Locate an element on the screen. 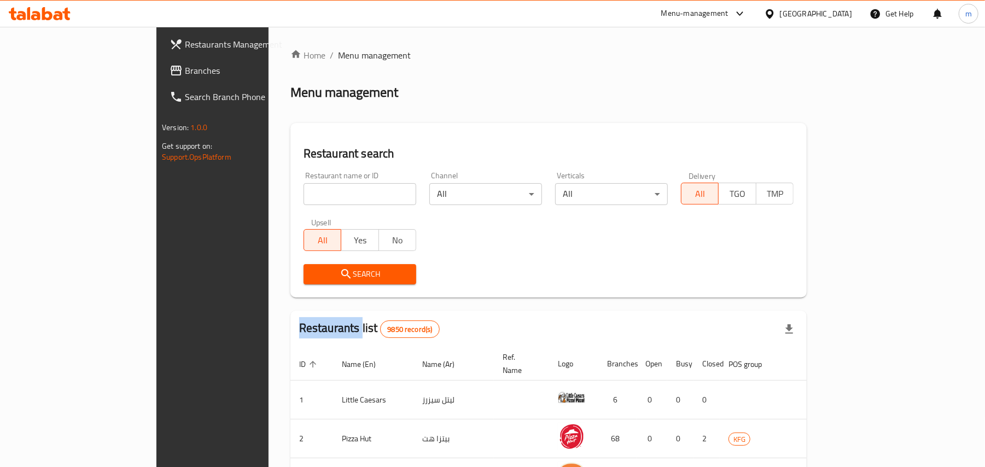 Image resolution: width=985 pixels, height=467 pixels. a: Search Branch Phone is located at coordinates (241, 97).